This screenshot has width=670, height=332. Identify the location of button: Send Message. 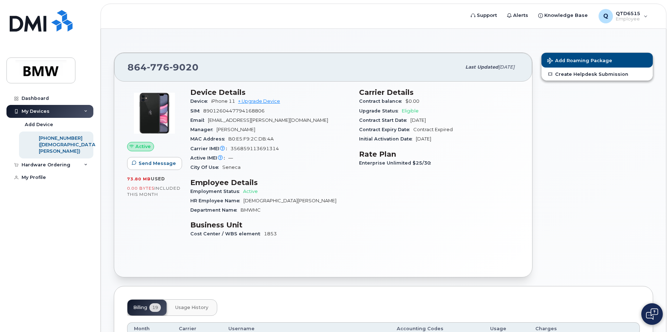
(154, 163).